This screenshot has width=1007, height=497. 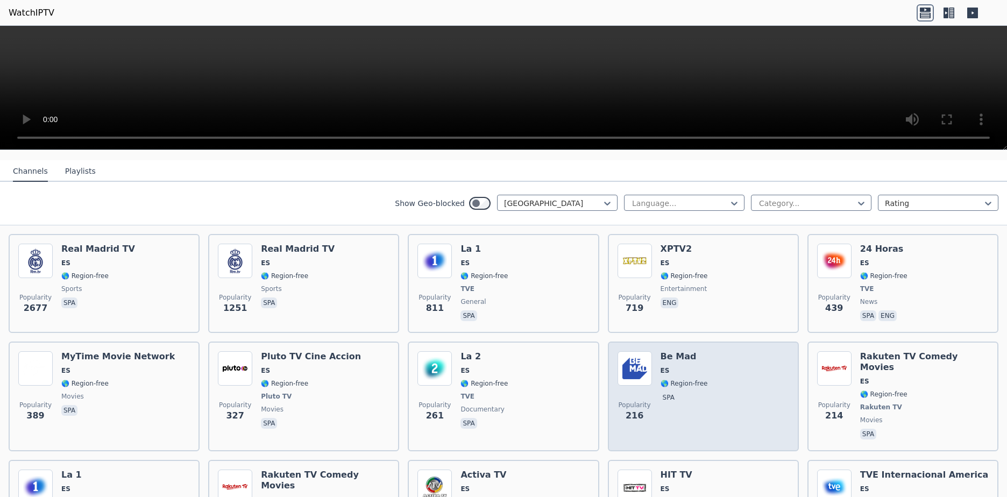 I want to click on span: 719, so click(x=634, y=308).